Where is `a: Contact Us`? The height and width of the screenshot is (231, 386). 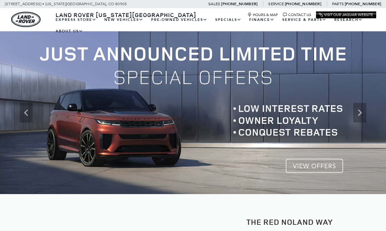 a: Contact Us is located at coordinates (297, 15).